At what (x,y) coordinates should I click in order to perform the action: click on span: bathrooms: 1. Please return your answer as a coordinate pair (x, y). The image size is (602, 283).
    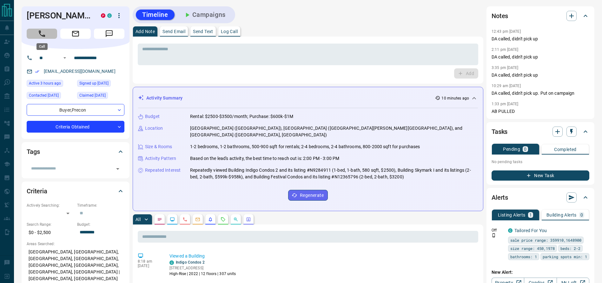
    Looking at the image, I should click on (524, 256).